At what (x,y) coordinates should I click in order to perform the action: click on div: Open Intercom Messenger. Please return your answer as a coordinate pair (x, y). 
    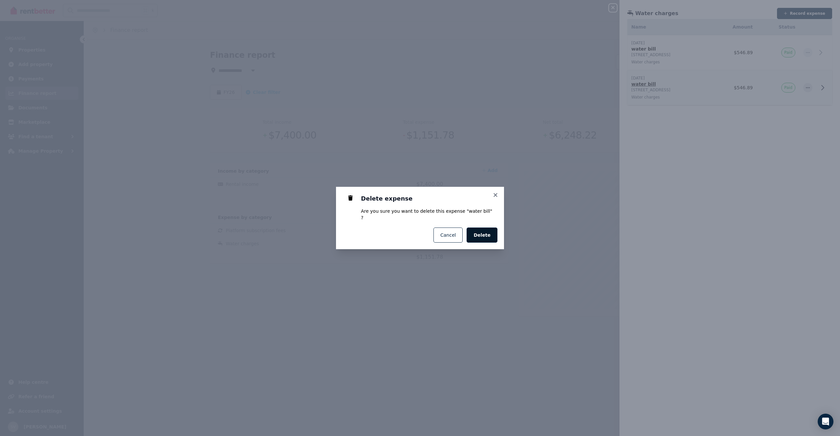
    Looking at the image, I should click on (826, 422).